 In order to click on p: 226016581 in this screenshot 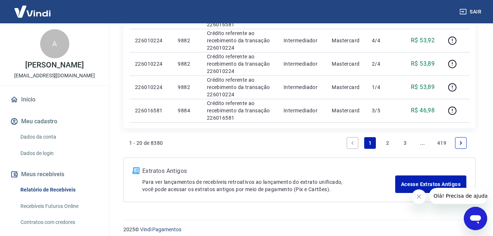, I will do `click(150, 110)`.